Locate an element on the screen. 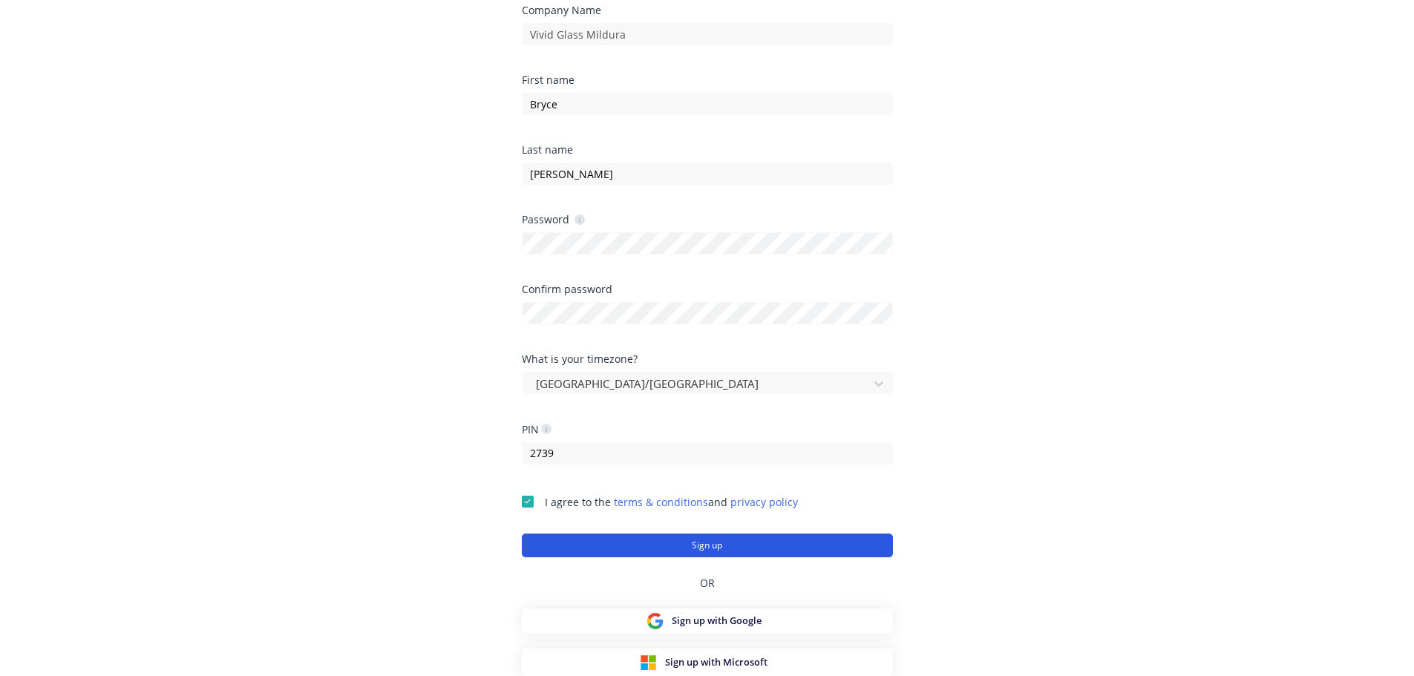 This screenshot has width=1414, height=676. button: Sign up with Google is located at coordinates (707, 621).